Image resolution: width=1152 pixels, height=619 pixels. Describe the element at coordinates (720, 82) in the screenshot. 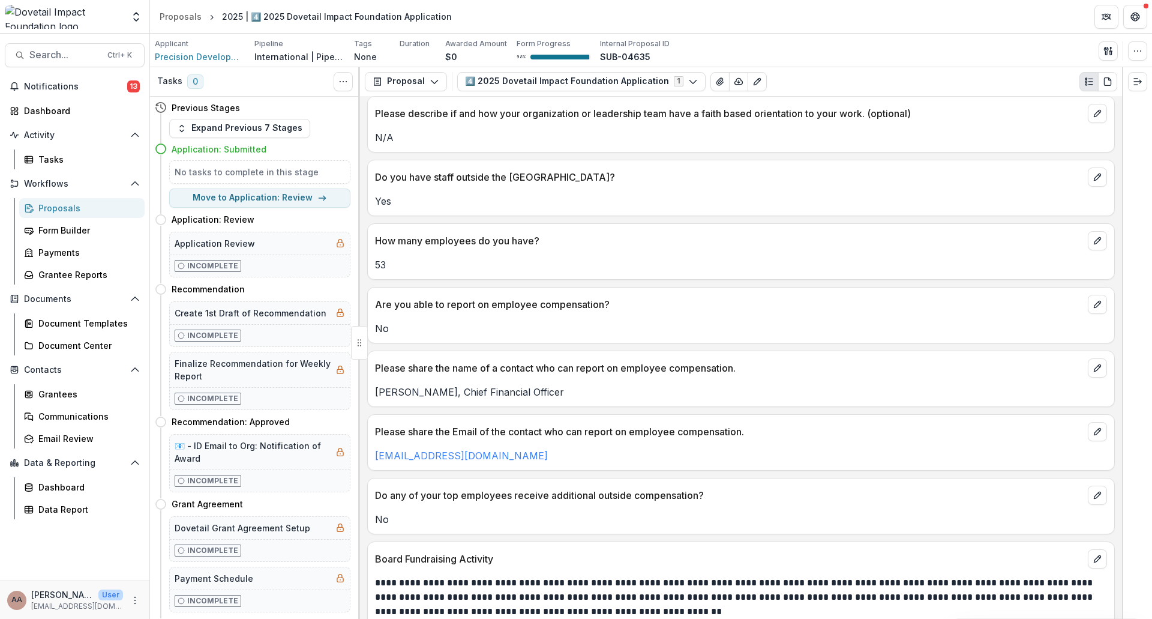

I see `button: View Attached Files` at that location.